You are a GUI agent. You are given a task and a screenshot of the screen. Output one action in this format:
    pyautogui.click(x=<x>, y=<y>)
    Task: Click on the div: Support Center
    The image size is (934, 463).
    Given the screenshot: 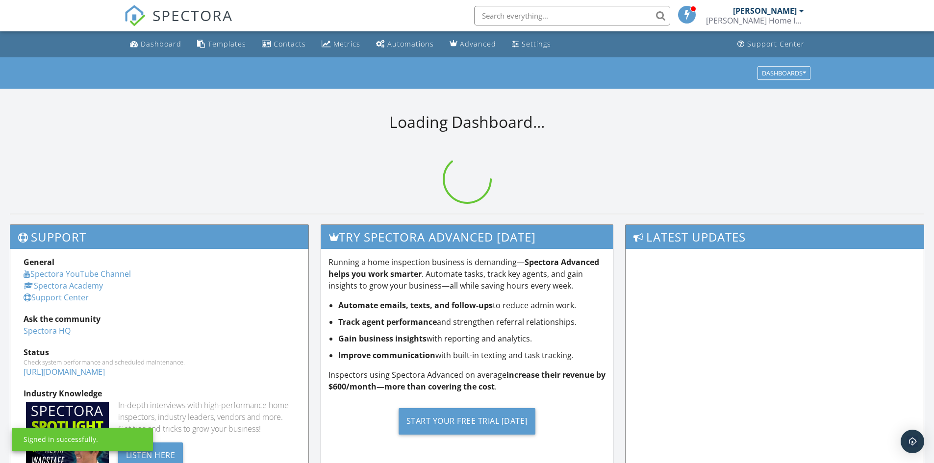 What is the action you would take?
    pyautogui.click(x=776, y=44)
    